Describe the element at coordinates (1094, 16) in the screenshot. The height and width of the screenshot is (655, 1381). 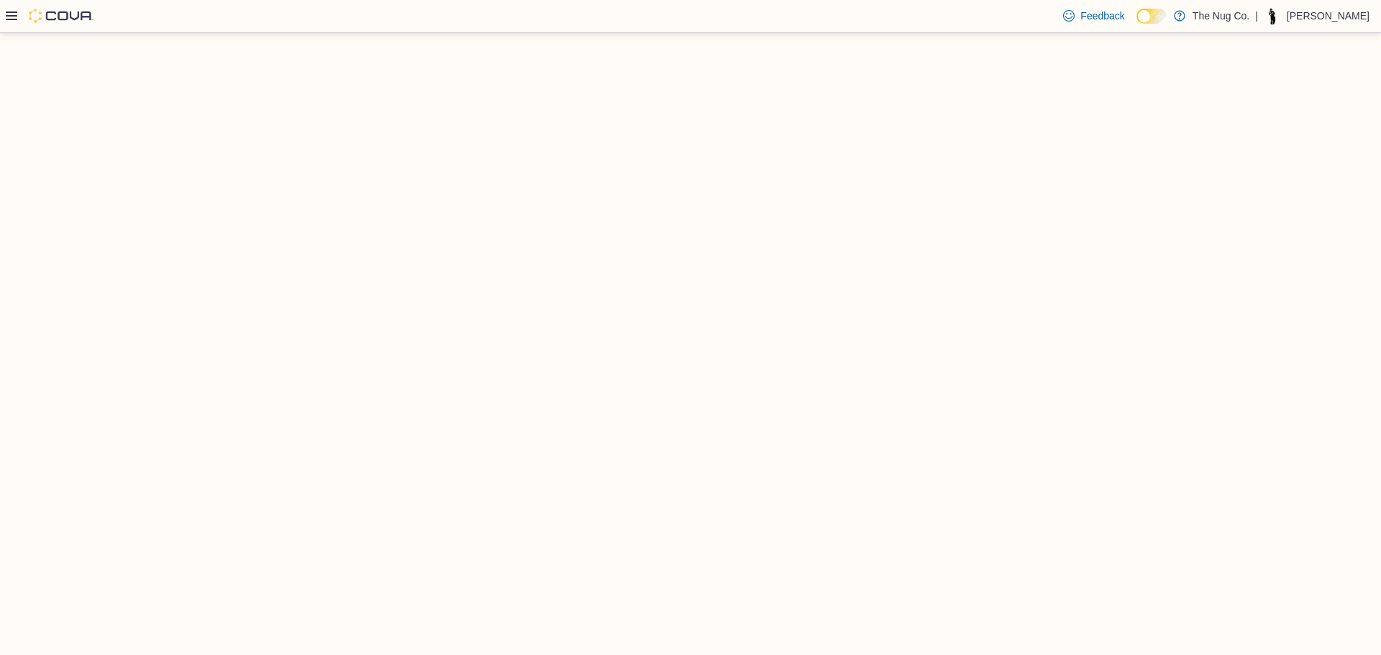
I see `a: Feedback` at that location.